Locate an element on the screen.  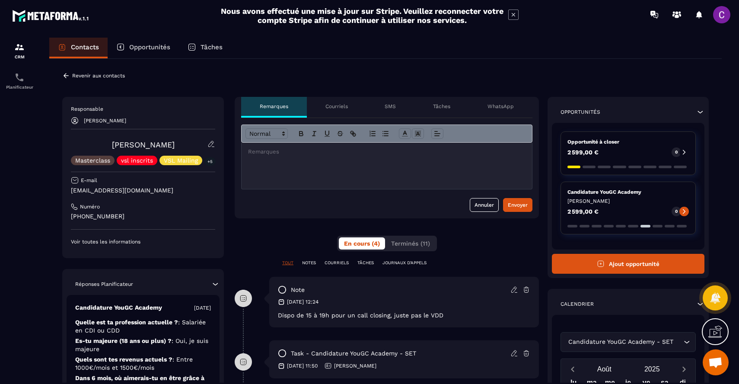
button: Terminés (11) is located at coordinates (411, 243).